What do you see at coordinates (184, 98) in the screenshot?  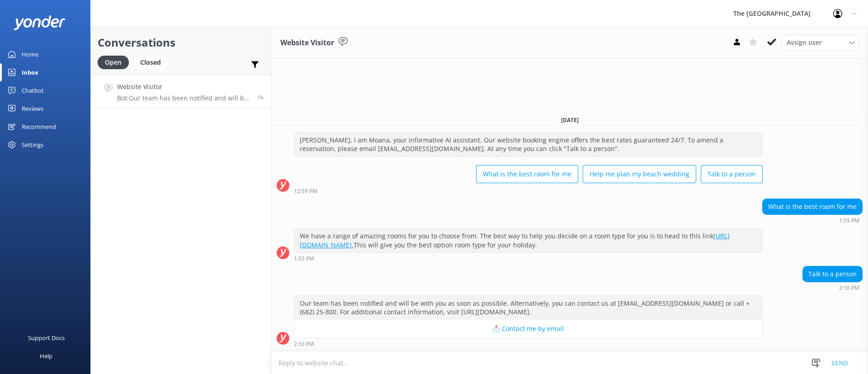 I see `p: Bot: Our team has been notified and will be with you as soon as possible. Alternatively, you can ...` at bounding box center [184, 98].